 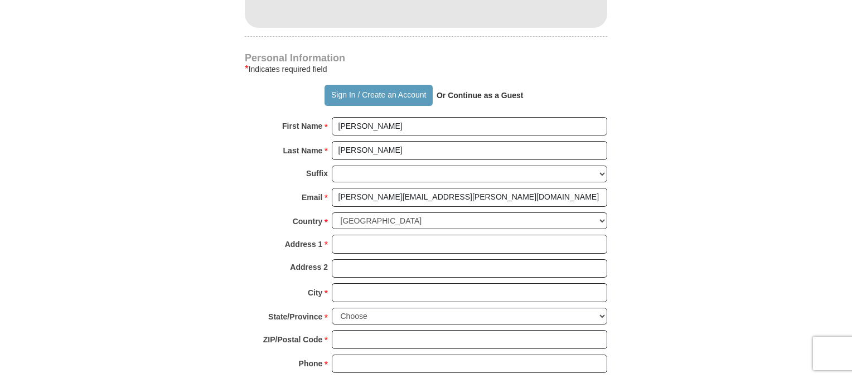 I want to click on strong: Last Name, so click(x=303, y=150).